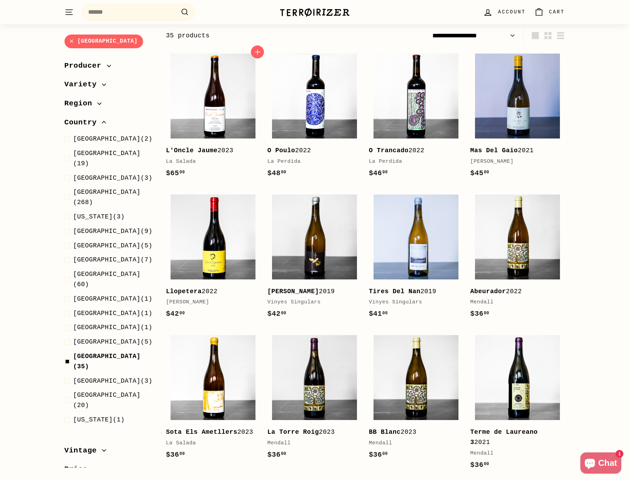 The width and height of the screenshot is (629, 481). What do you see at coordinates (266, 36) in the screenshot?
I see `div: 35 products` at bounding box center [266, 36].